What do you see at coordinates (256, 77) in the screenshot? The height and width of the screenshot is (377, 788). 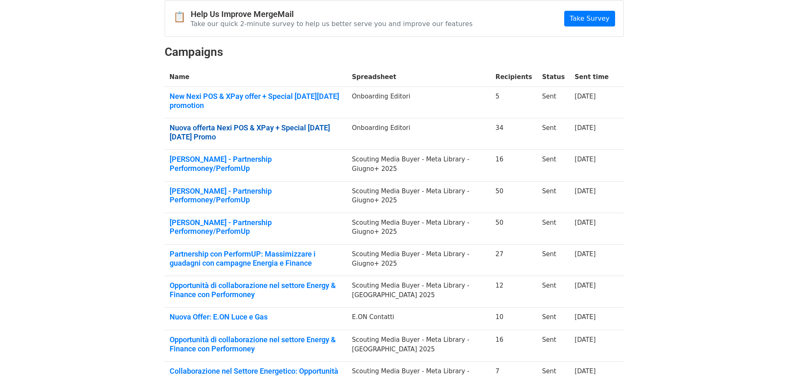 I see `th: Name` at bounding box center [256, 77].